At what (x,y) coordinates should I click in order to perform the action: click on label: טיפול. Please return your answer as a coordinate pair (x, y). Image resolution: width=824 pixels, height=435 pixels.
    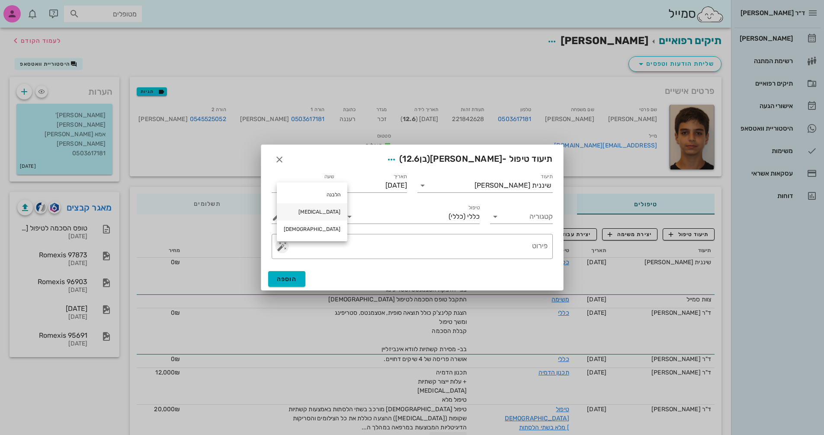
    Looking at the image, I should click on (474, 208).